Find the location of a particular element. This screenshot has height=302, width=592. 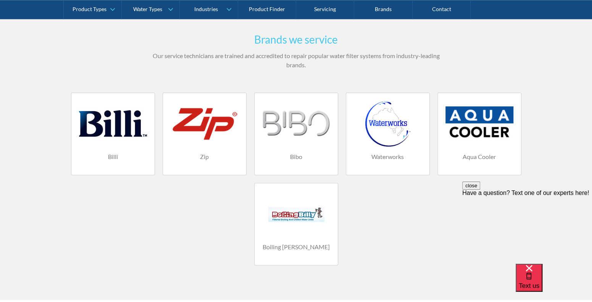

div: Industries is located at coordinates (206, 9).